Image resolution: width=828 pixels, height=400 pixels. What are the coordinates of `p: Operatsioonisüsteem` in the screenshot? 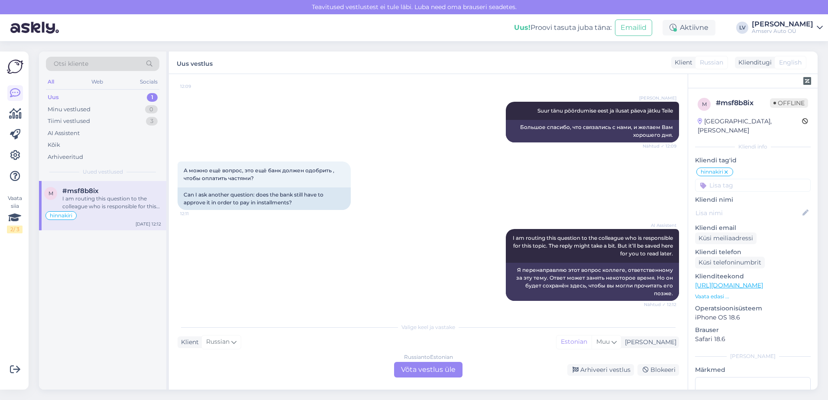 It's located at (752, 308).